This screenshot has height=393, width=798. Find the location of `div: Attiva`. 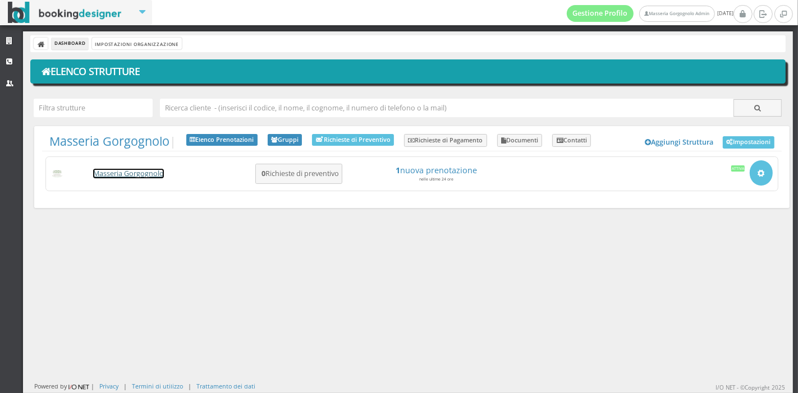

div: Attiva is located at coordinates (738, 168).